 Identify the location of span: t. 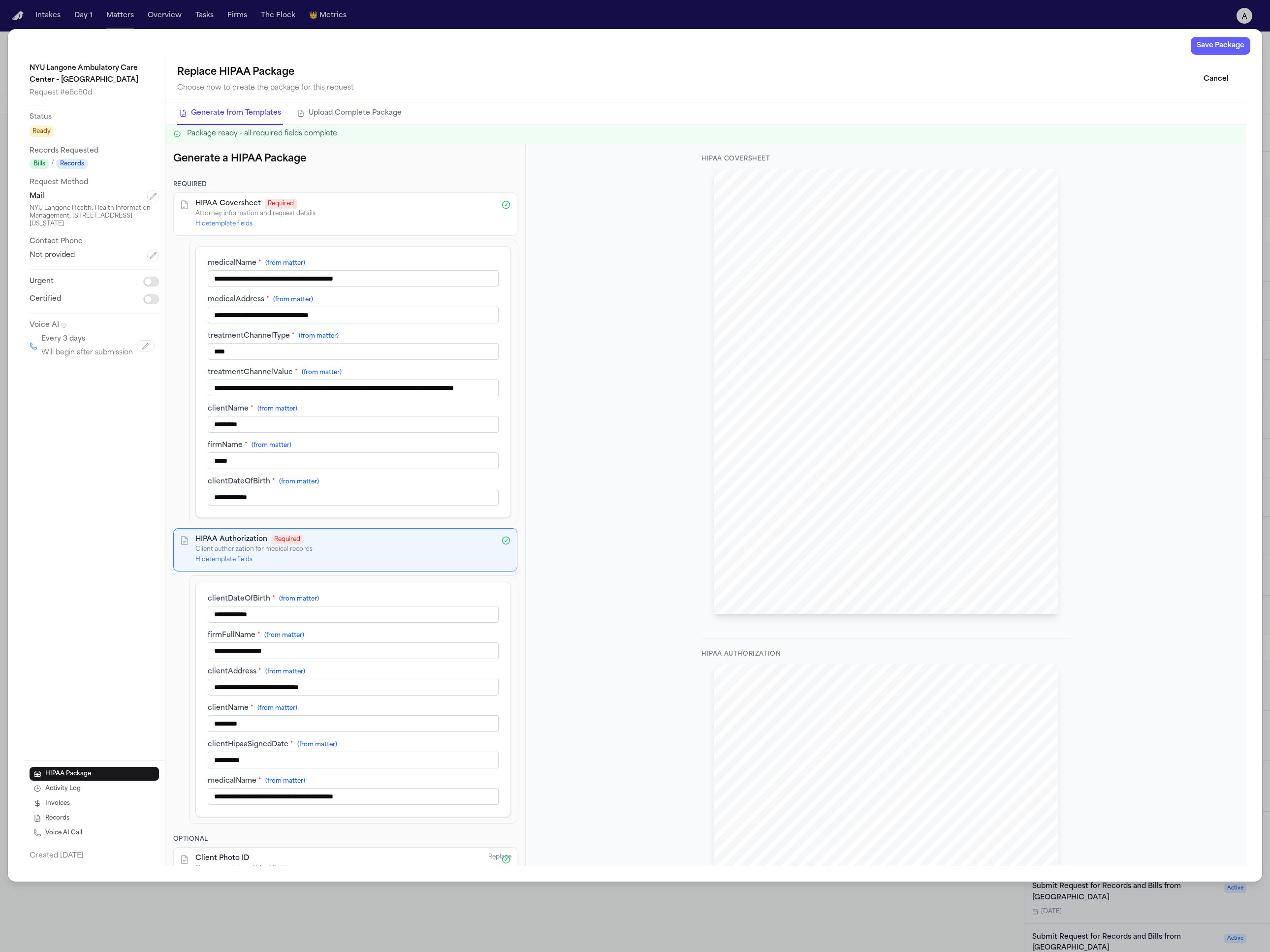
(848, 475).